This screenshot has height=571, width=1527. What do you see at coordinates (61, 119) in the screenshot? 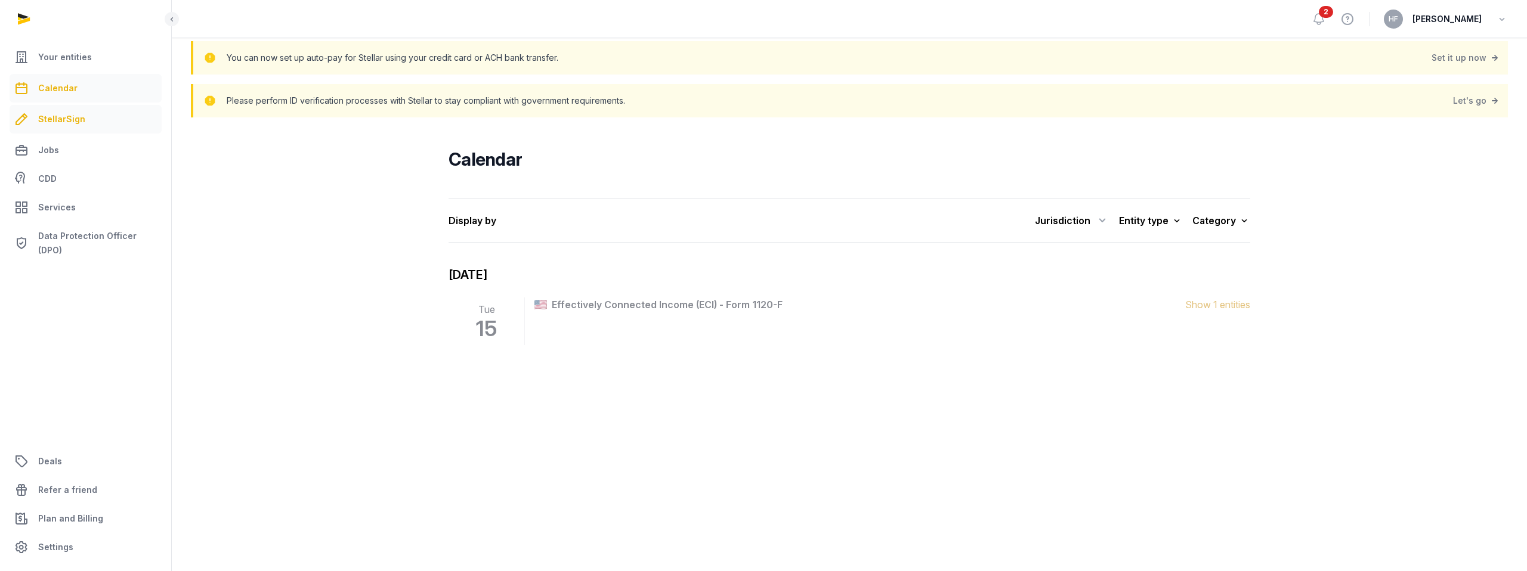
I see `span: StellarSign` at bounding box center [61, 119].